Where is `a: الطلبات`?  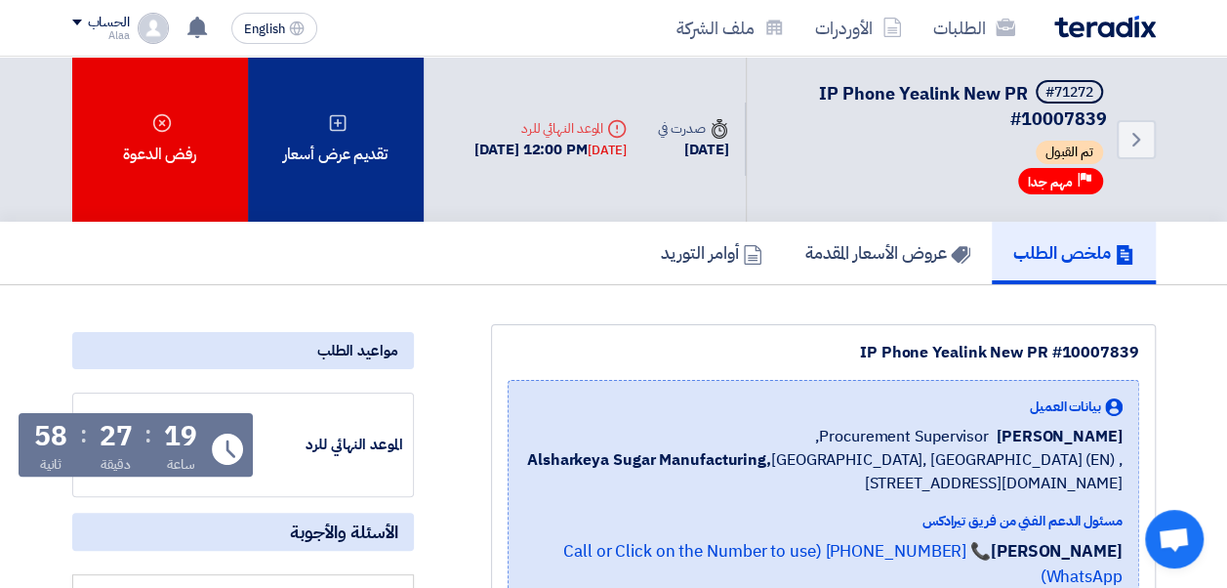
a: الطلبات is located at coordinates (974, 27).